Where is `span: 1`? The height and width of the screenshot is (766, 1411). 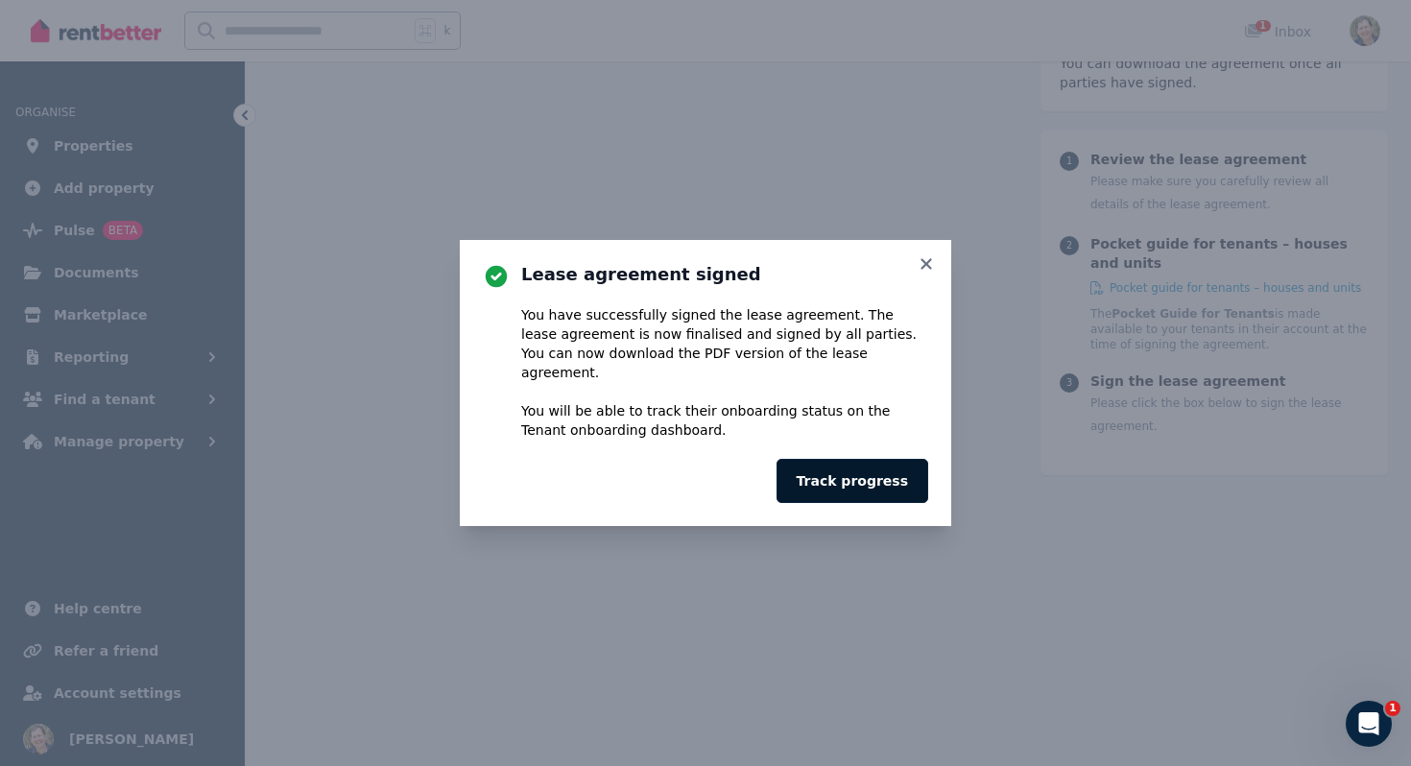
span: 1 is located at coordinates (1393, 708).